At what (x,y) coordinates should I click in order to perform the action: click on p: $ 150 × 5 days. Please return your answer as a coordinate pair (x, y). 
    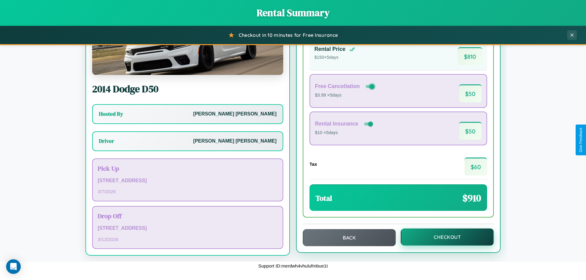
    Looking at the image, I should click on (335, 58).